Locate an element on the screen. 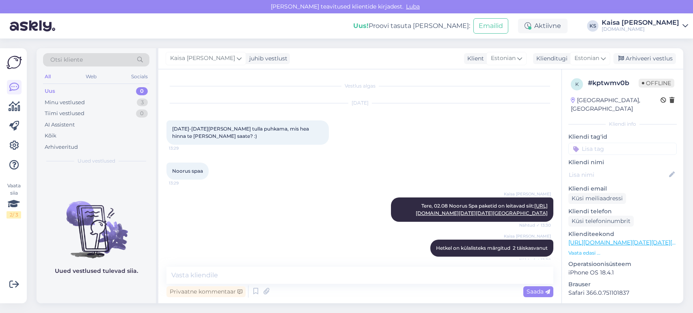 The height and width of the screenshot is (313, 693). span: Hetkel on külalisteks märgitud 2 täiskasvanut is located at coordinates (492, 248).